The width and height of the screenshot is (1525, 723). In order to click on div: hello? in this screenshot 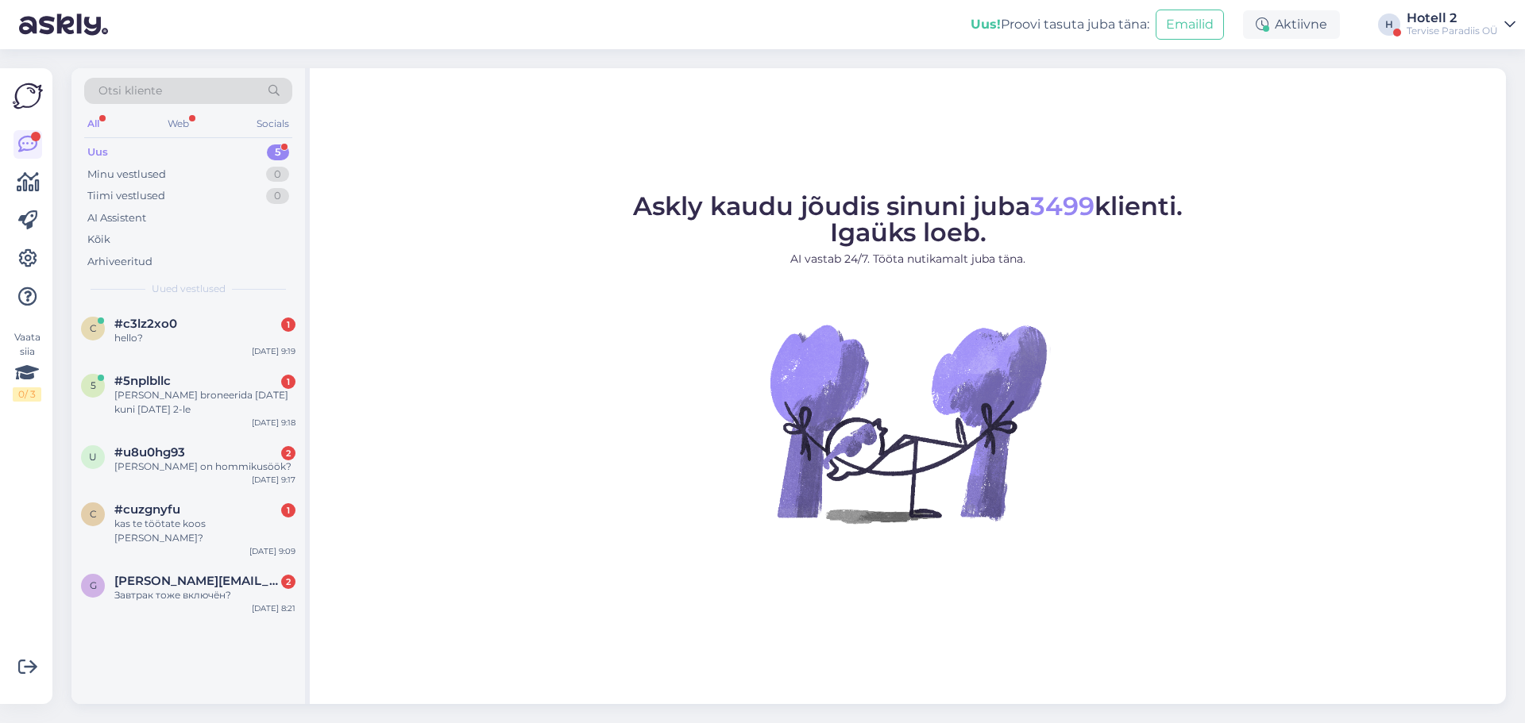, I will do `click(205, 338)`.